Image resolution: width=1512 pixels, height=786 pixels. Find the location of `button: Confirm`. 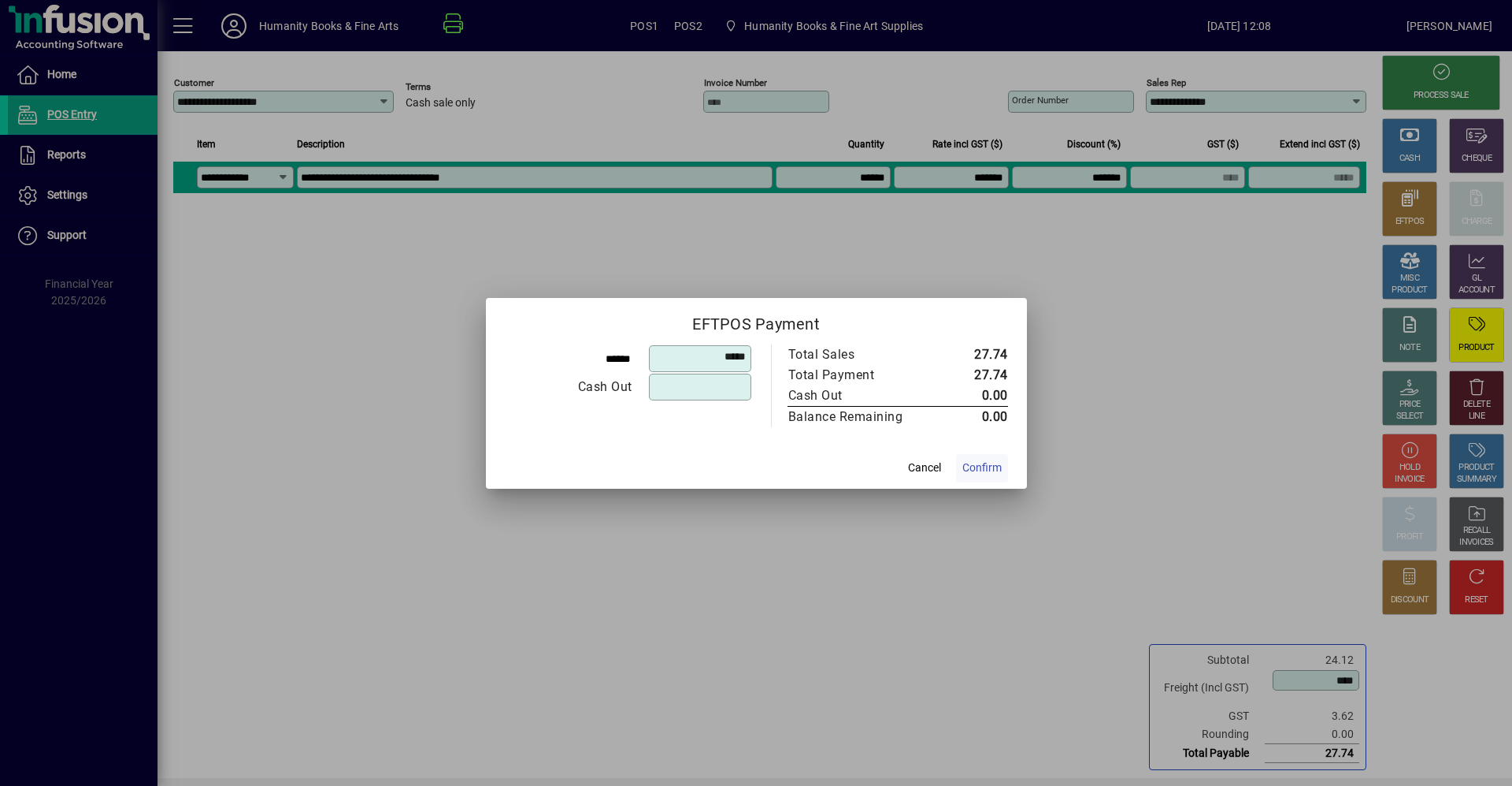

button: Confirm is located at coordinates (982, 468).